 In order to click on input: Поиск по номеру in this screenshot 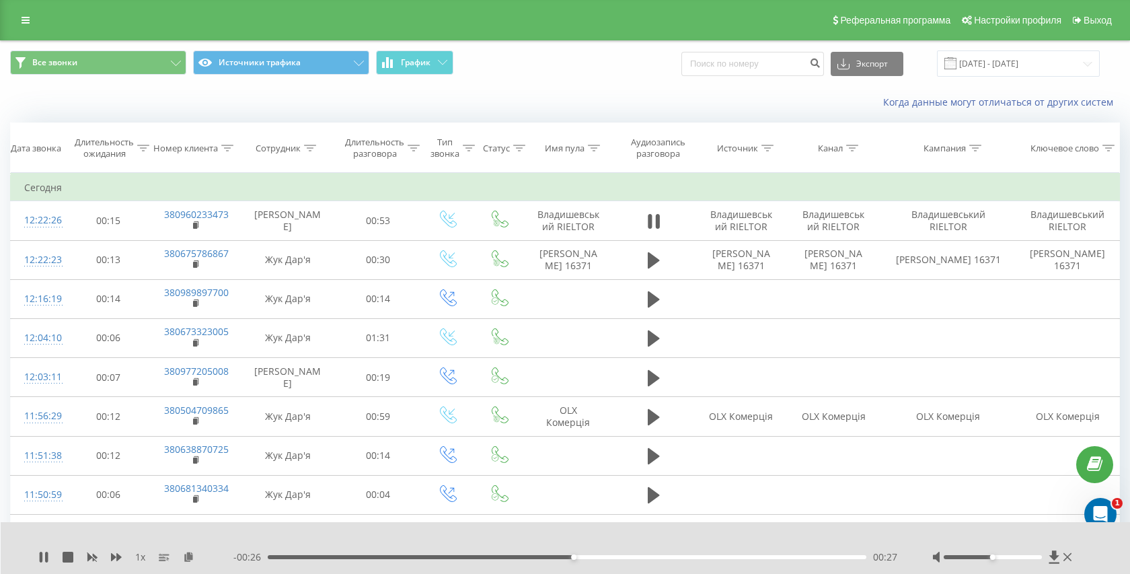, I will do `click(753, 64)`.